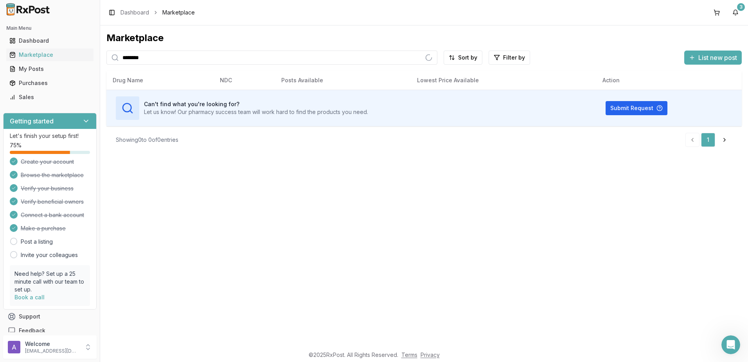 This screenshot has height=362, width=748. Describe the element at coordinates (32, 121) in the screenshot. I see `h3: Getting started` at that location.